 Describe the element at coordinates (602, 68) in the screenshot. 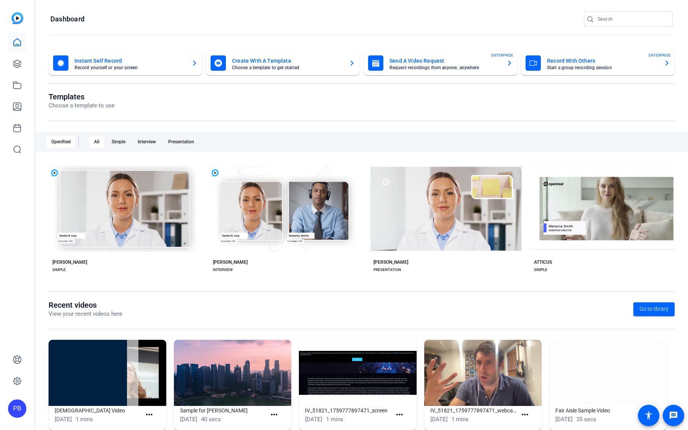

I see `mat-card-subtitle: Start a group recording session` at that location.